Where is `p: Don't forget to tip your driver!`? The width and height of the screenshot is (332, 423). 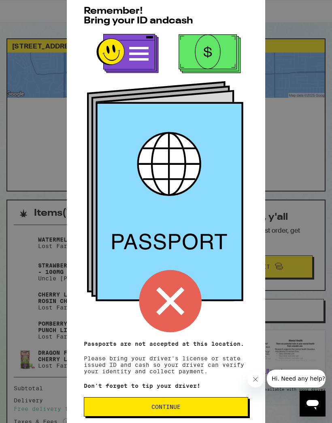 p: Don't forget to tip your driver! is located at coordinates (166, 386).